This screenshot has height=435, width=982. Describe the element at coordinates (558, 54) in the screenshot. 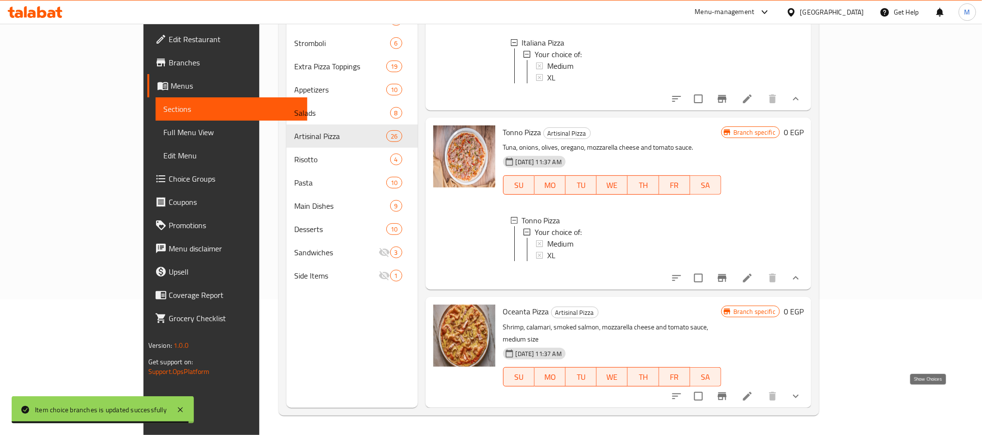

I see `span: Your choice of:` at that location.